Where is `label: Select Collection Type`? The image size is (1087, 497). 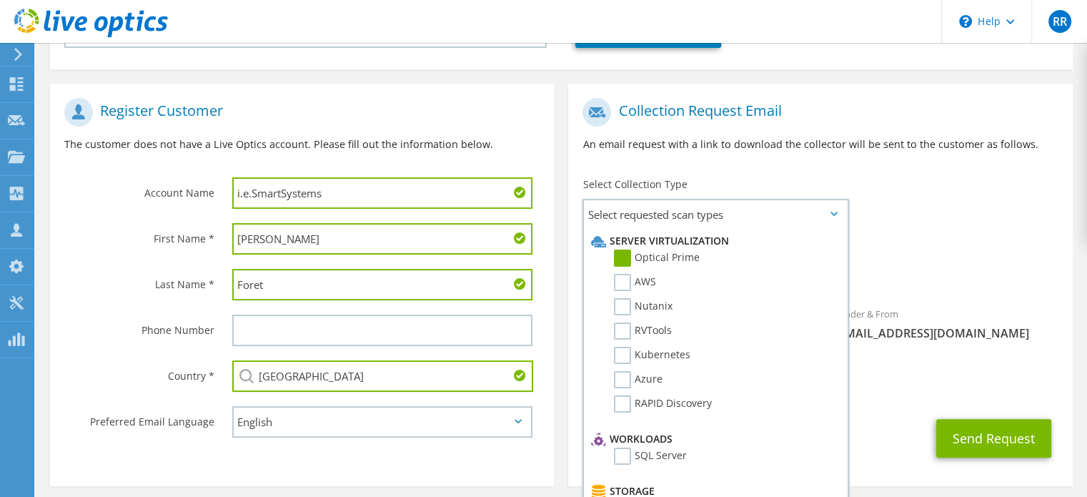
label: Select Collection Type is located at coordinates (634, 184).